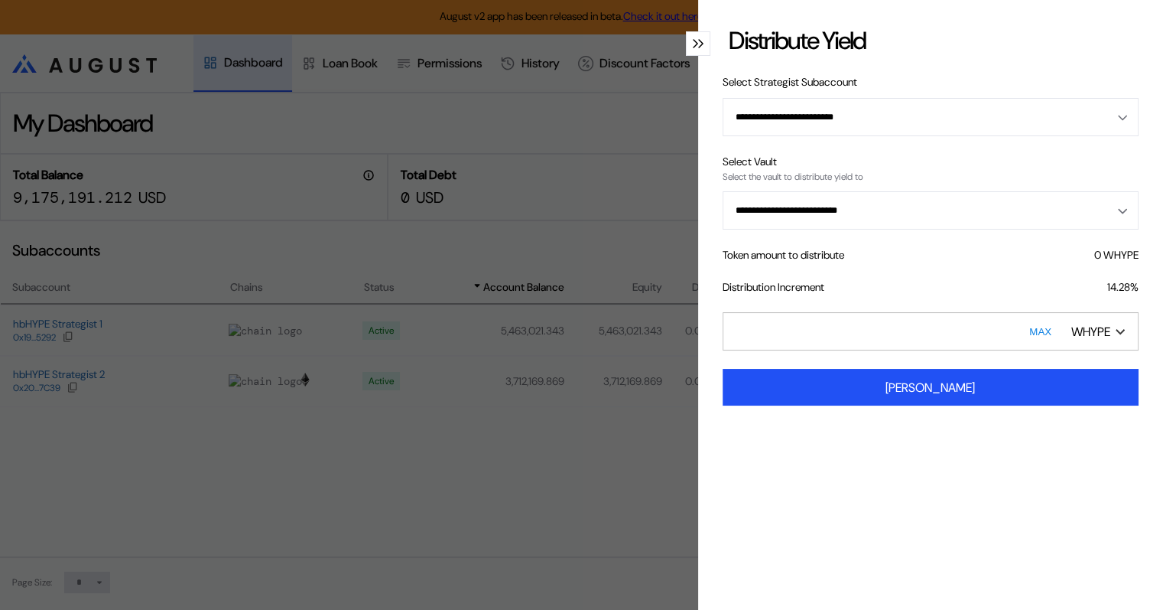 Image resolution: width=1163 pixels, height=610 pixels. Describe the element at coordinates (1040, 331) in the screenshot. I see `button: MAX` at that location.